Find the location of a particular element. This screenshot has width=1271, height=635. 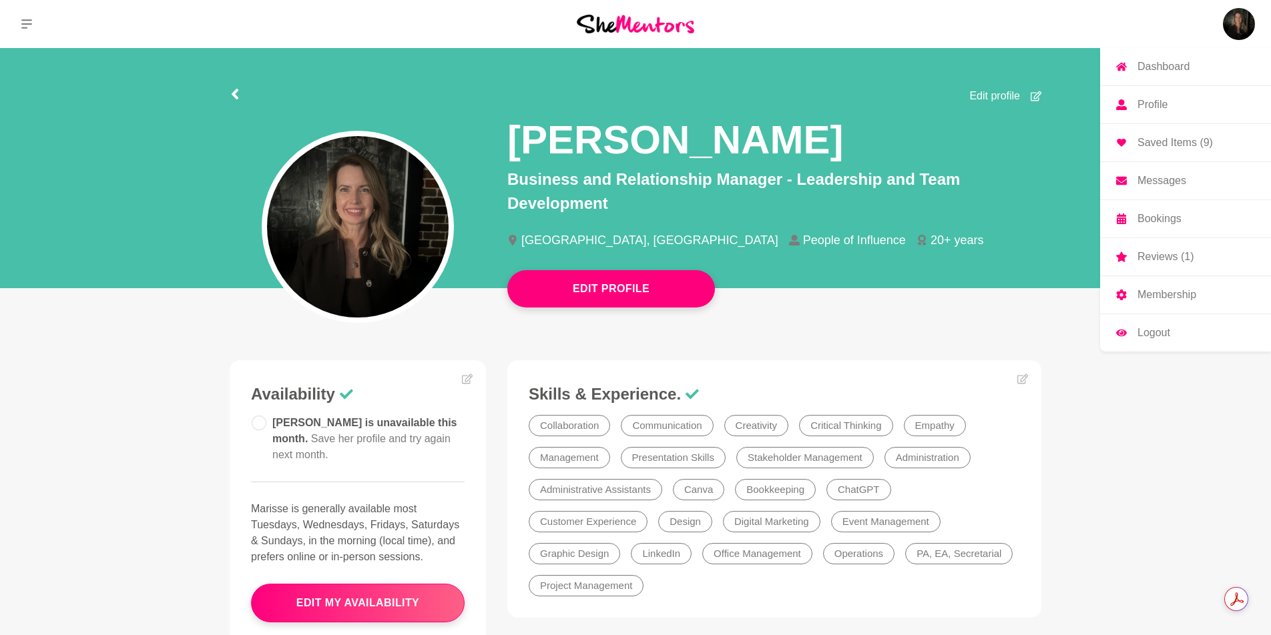

img: Marisse van den Berg is located at coordinates (1239, 24).